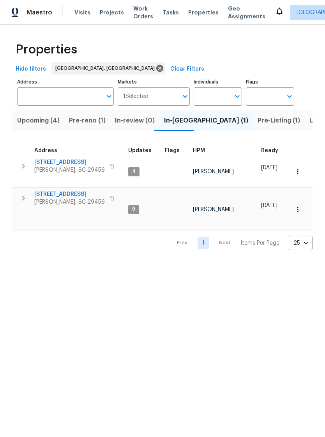 This screenshot has width=325, height=437. Describe the element at coordinates (171, 12) in the screenshot. I see `span: Tasks` at that location.